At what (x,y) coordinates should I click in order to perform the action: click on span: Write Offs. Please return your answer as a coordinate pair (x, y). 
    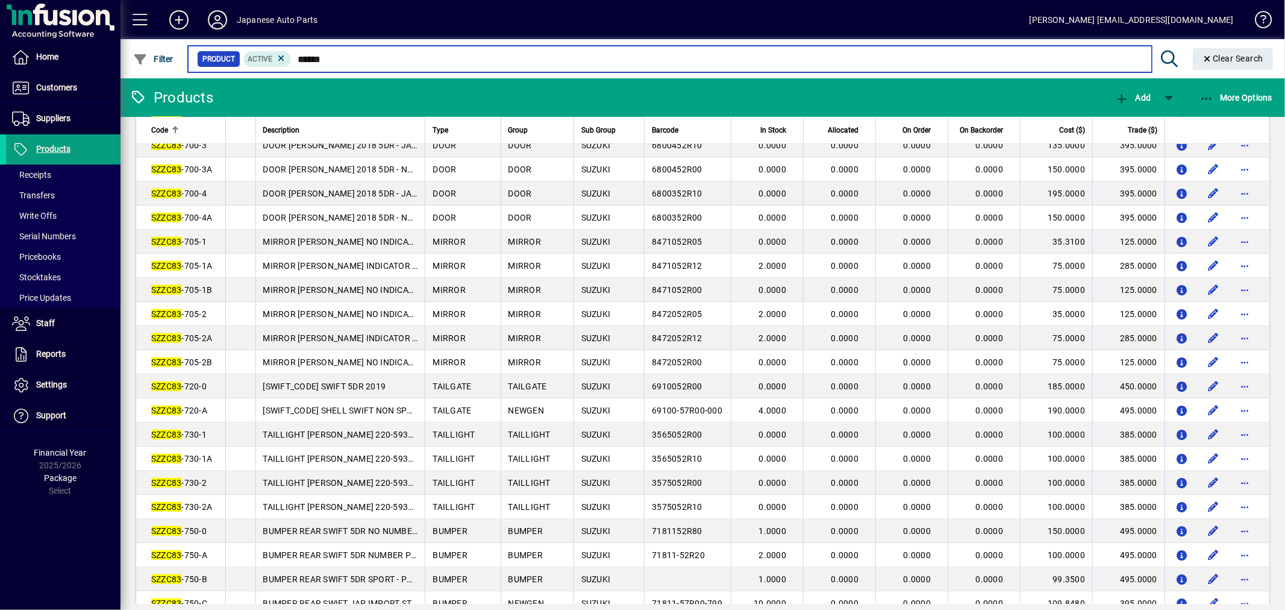
    Looking at the image, I should click on (34, 216).